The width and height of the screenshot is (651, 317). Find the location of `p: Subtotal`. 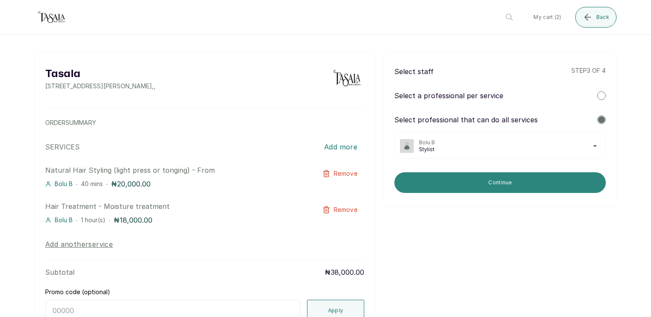

p: Subtotal is located at coordinates (60, 272).